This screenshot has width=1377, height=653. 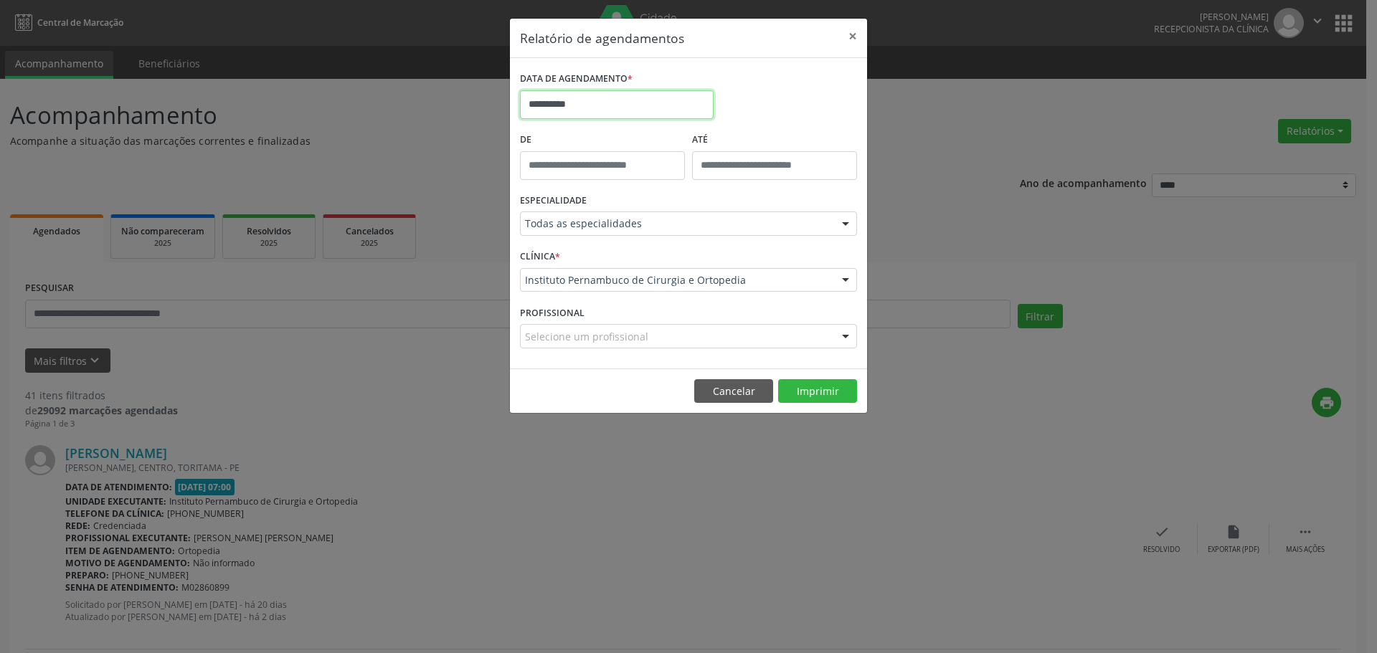 I want to click on label: ATÉ, so click(x=774, y=140).